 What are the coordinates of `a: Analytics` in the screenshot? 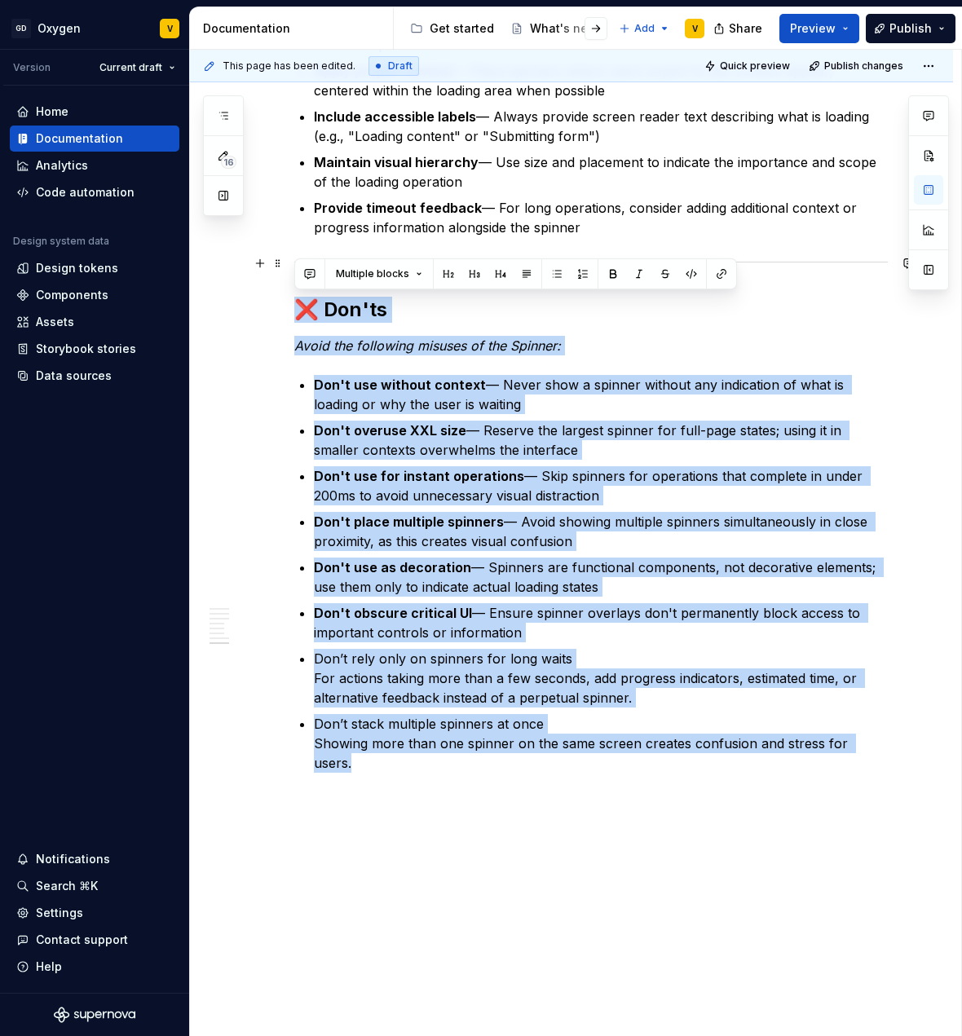 It's located at (95, 165).